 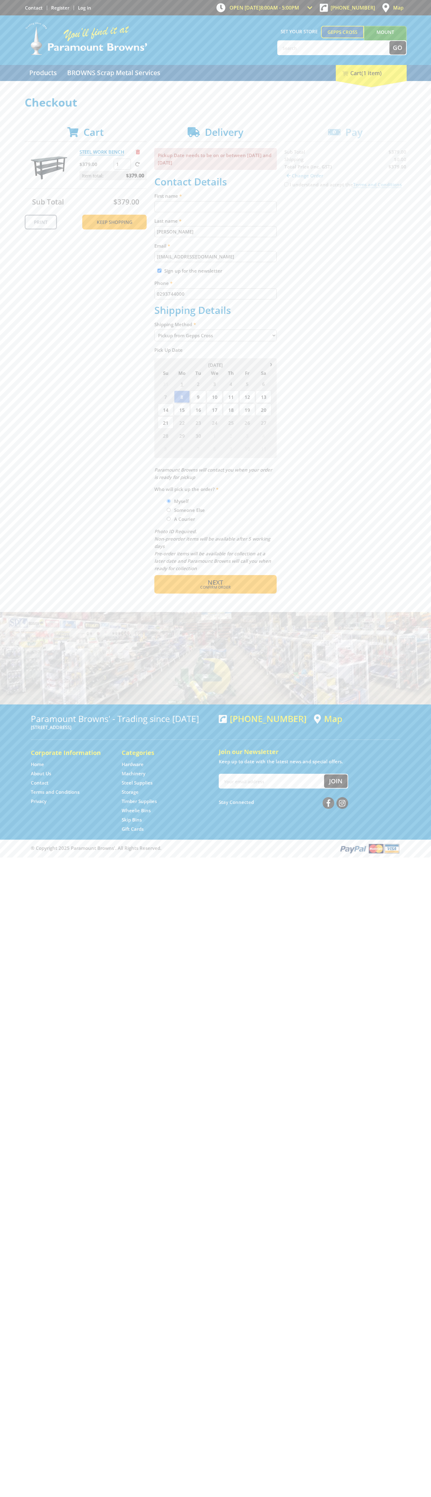 I want to click on span: 9, so click(x=198, y=397).